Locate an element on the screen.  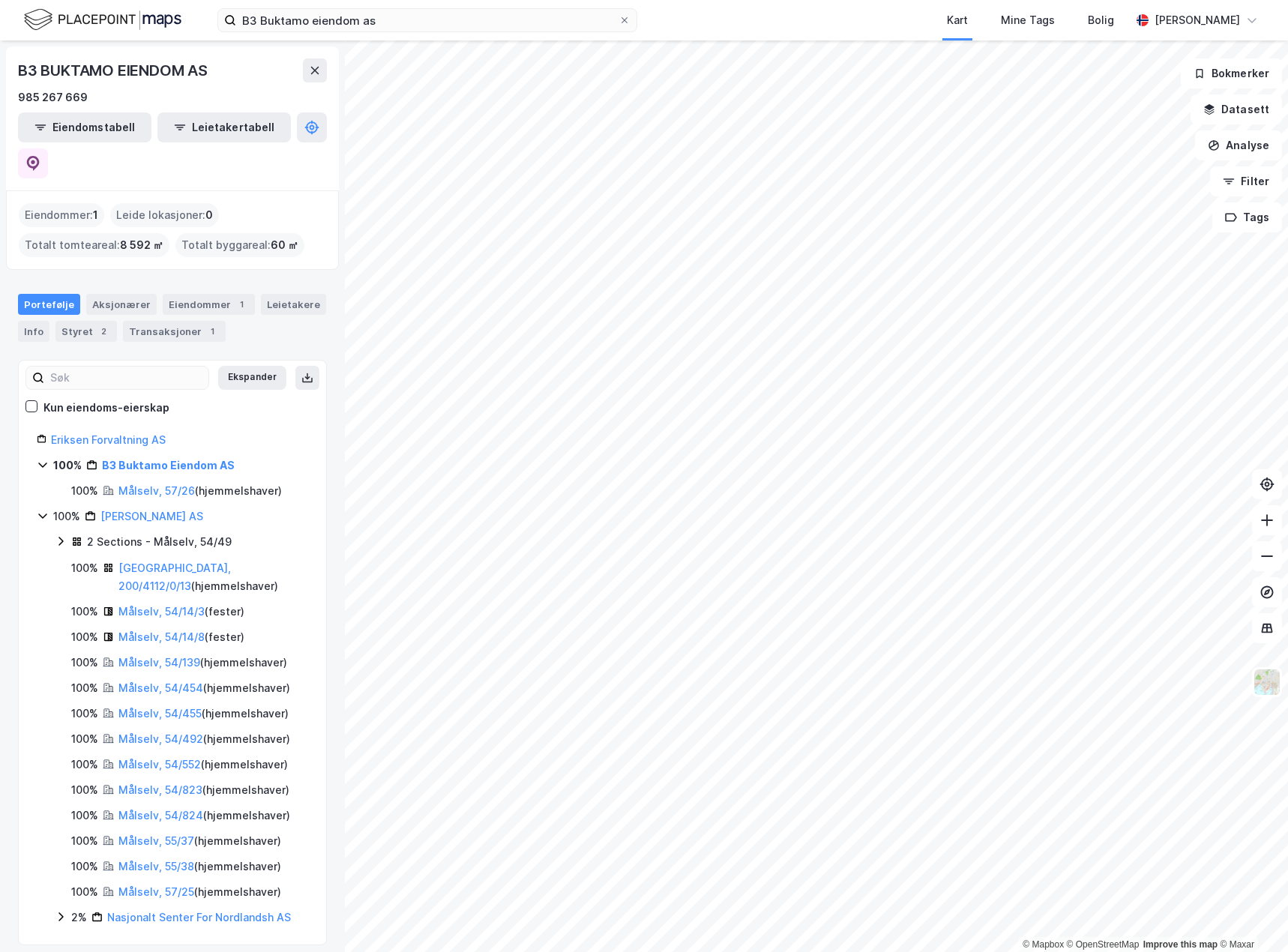
div: Kart is located at coordinates (957, 21).